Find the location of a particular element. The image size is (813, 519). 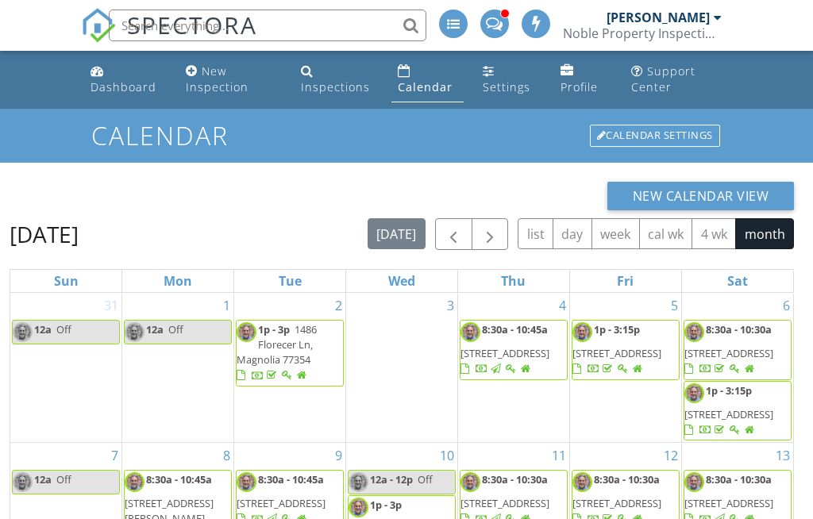

a: Settings is located at coordinates (509, 79).